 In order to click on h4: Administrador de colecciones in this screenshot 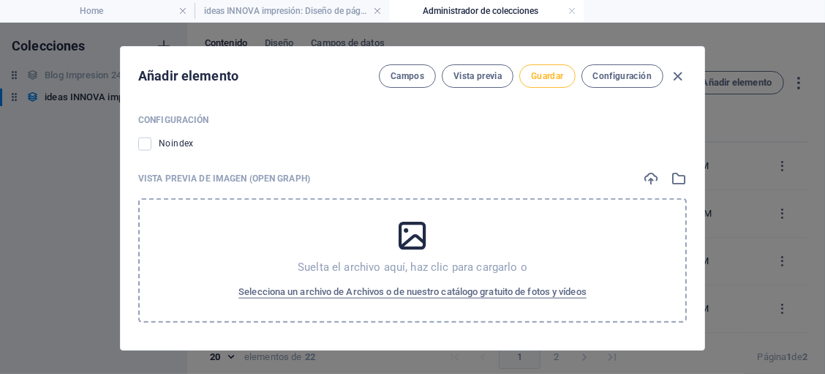, I will do `click(486, 11)`.